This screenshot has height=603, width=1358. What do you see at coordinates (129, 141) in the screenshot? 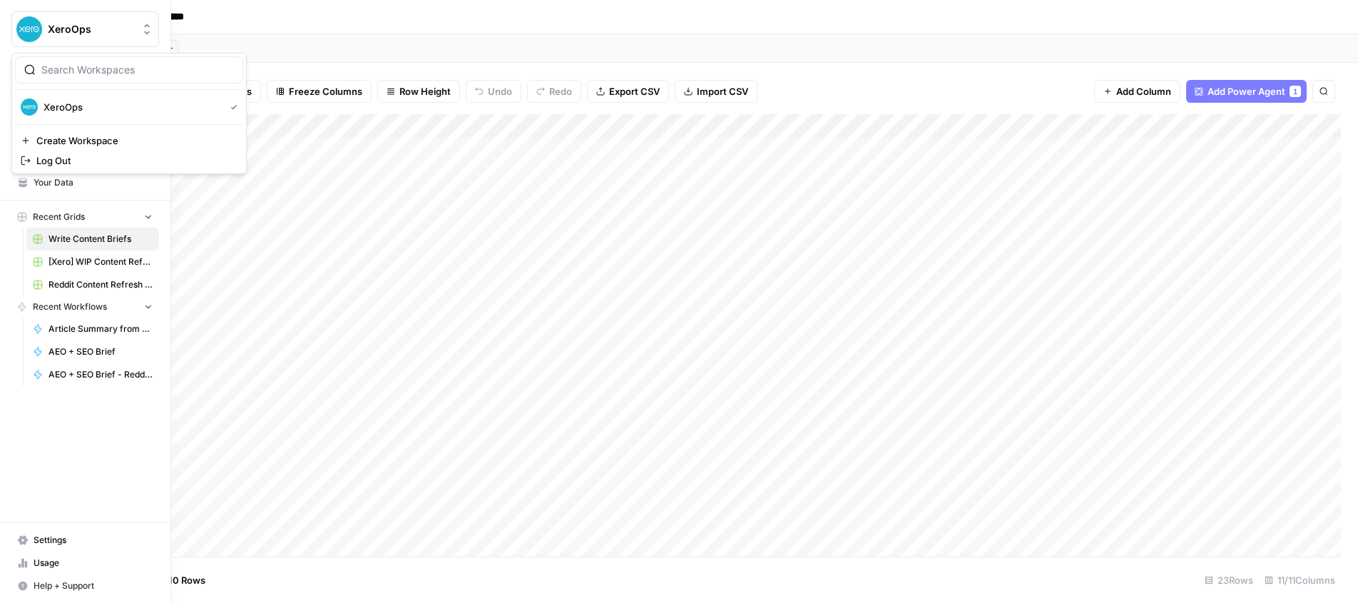
I see `a: Create Workspace` at bounding box center [129, 141].